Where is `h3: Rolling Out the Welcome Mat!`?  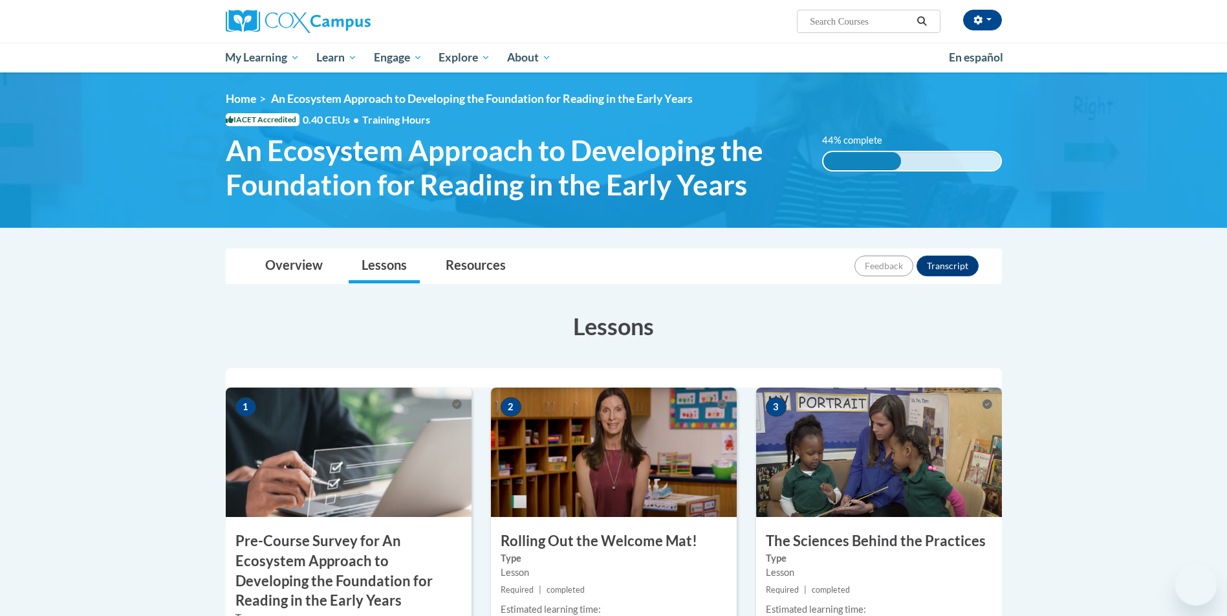 h3: Rolling Out the Welcome Mat! is located at coordinates (614, 541).